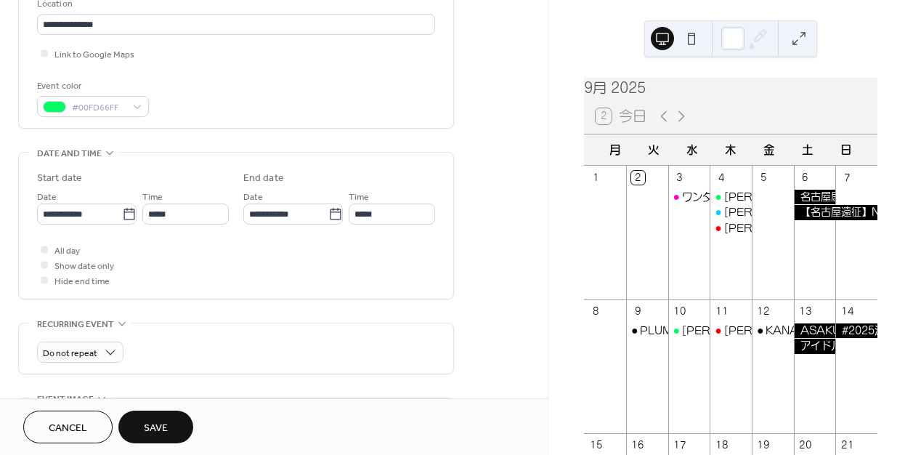  Describe the element at coordinates (68, 426) in the screenshot. I see `button: Cancel` at that location.